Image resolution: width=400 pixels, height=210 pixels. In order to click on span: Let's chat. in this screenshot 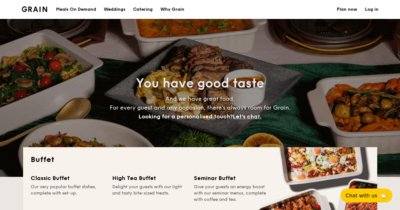, I will do `click(247, 117)`.